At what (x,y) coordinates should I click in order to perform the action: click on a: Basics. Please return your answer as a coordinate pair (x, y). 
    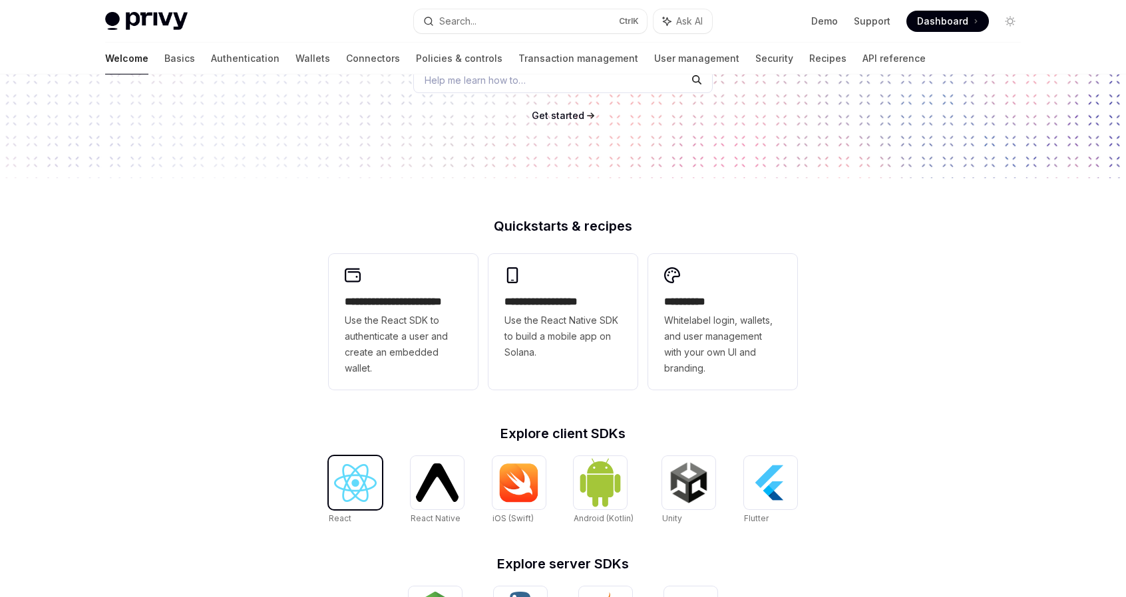
    Looking at the image, I should click on (180, 59).